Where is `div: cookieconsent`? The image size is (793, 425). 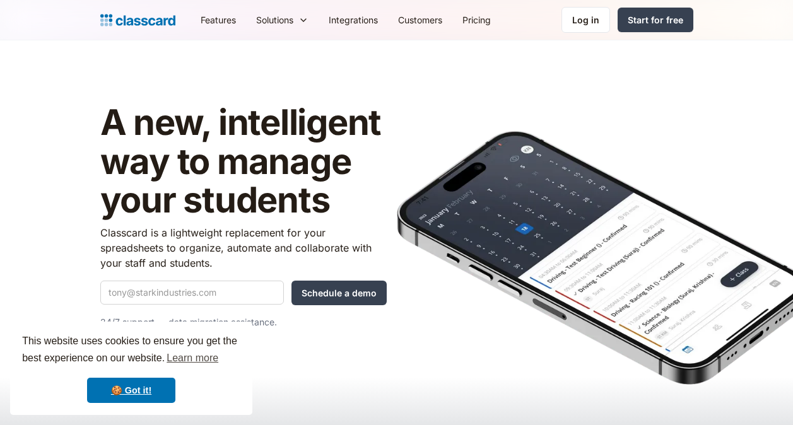
div: cookieconsent is located at coordinates (131, 368).